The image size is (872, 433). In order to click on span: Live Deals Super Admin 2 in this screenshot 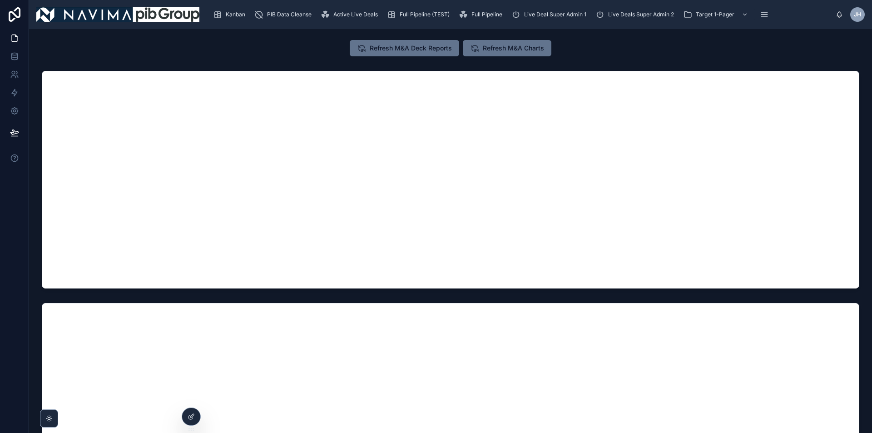, I will do `click(641, 15)`.